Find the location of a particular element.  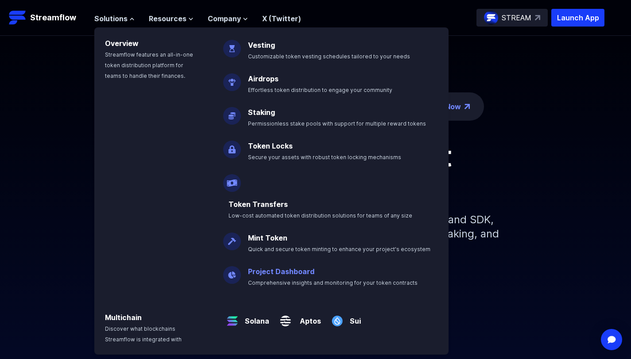

span: Resources is located at coordinates (167, 19).